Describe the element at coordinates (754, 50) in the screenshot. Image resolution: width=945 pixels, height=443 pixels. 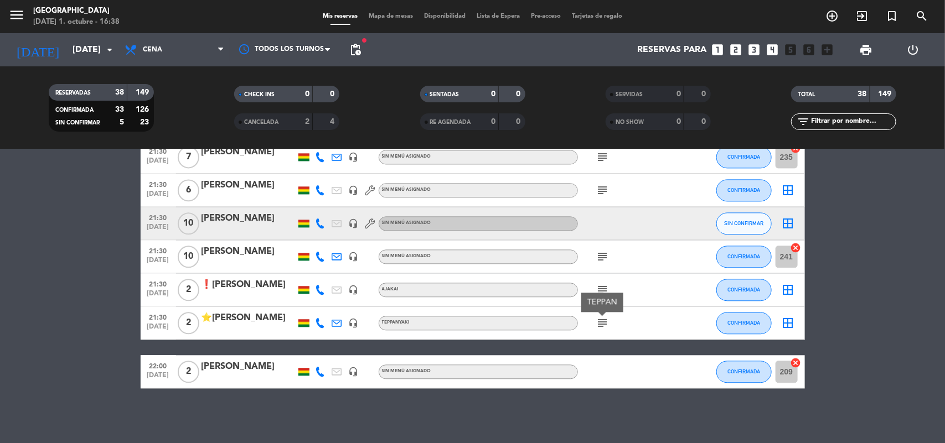
I see `i: looks_3` at that location.